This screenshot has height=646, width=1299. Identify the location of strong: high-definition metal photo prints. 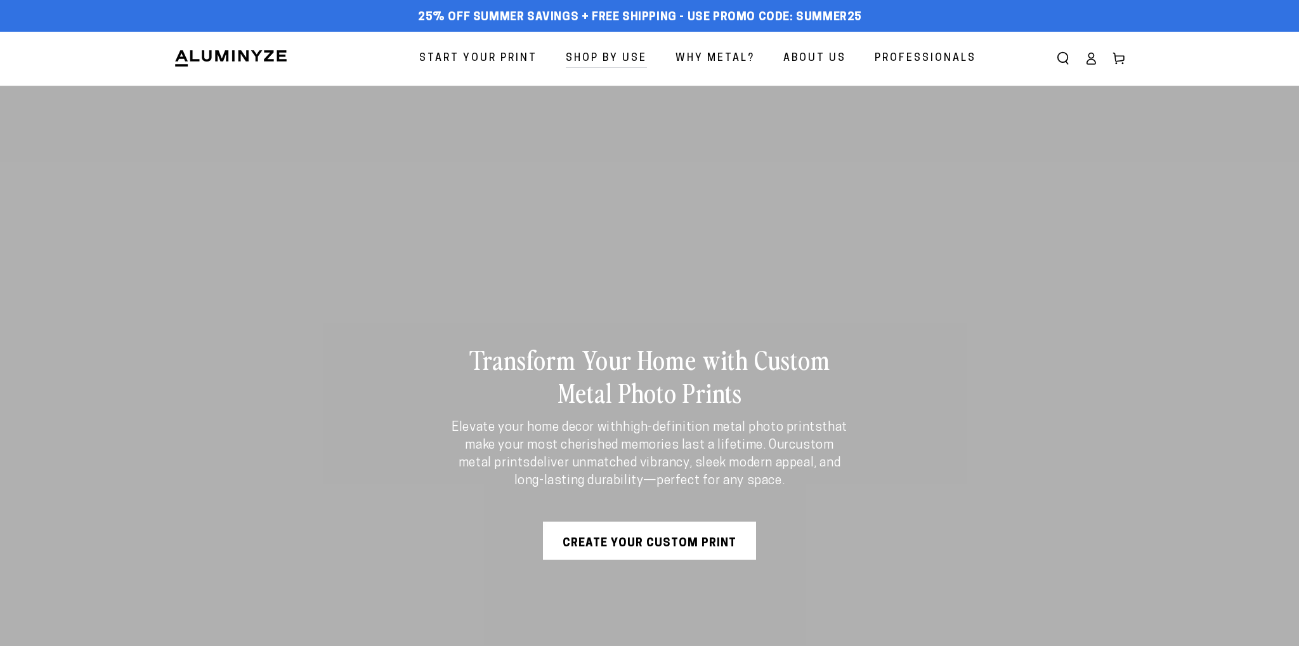
(723, 428).